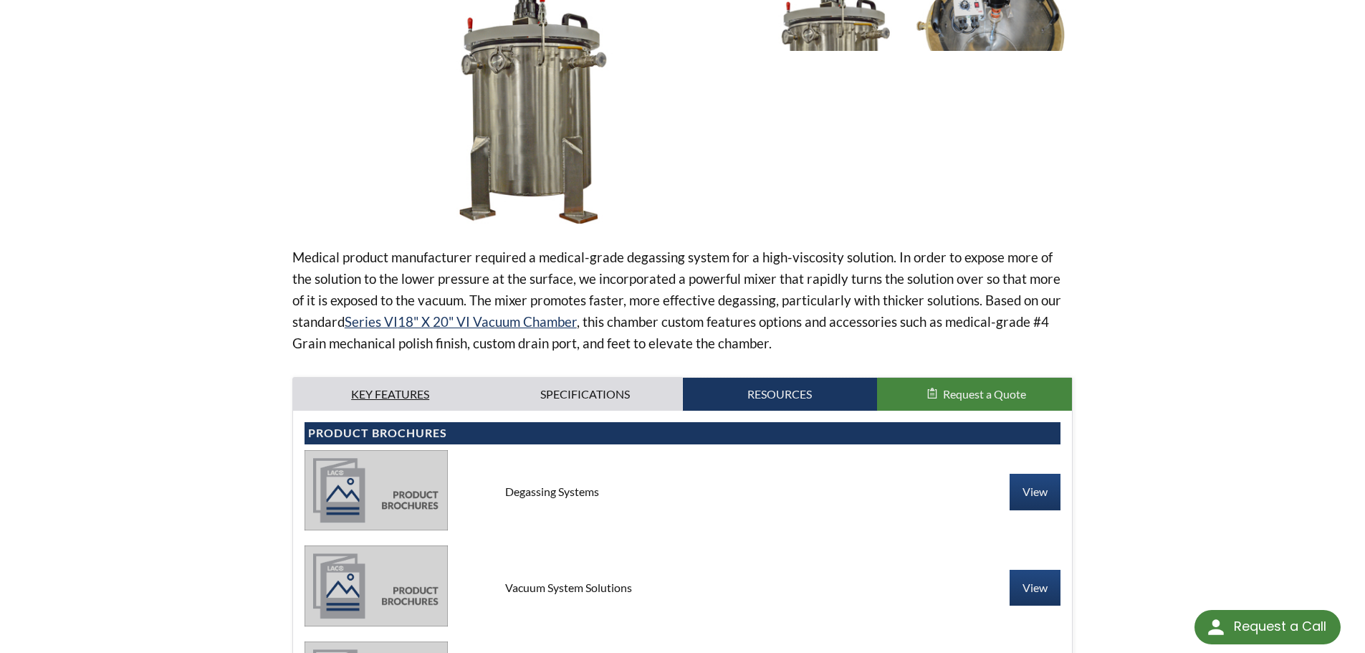 The height and width of the screenshot is (653, 1365). What do you see at coordinates (683, 300) in the screenshot?
I see `p: Medical product manufacturer required a medical-grade degassing system for a high-viscosity solut...` at bounding box center [683, 300].